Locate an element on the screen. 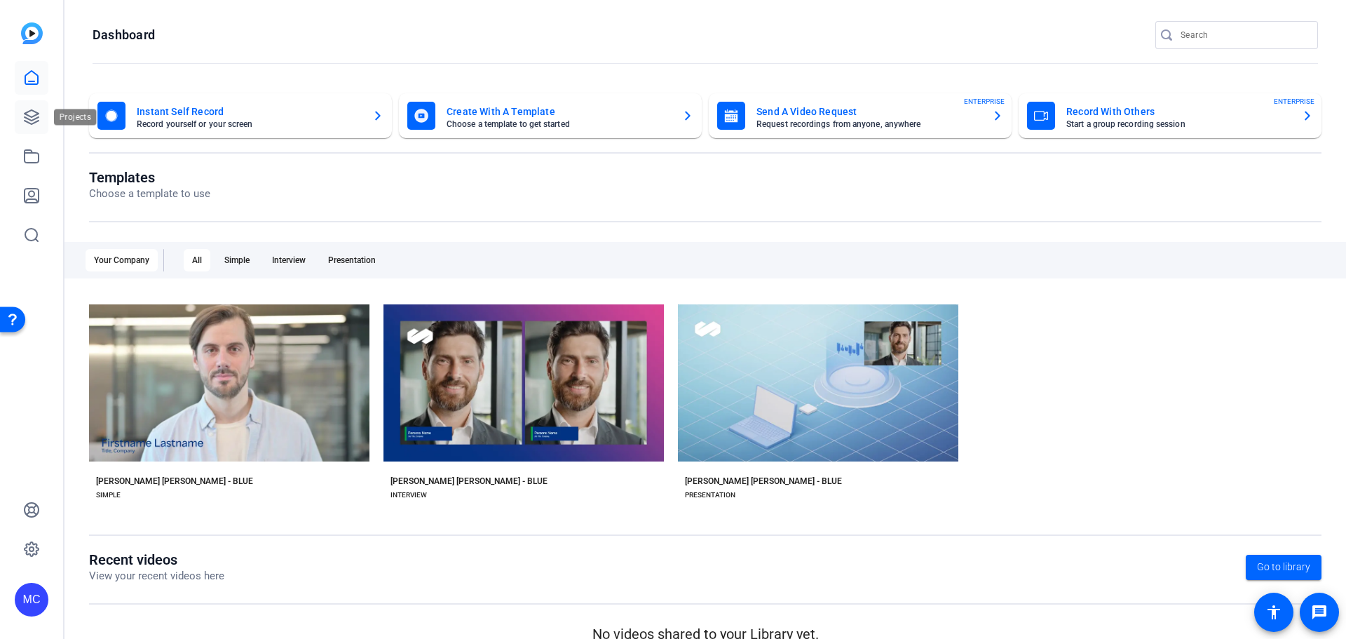 Image resolution: width=1346 pixels, height=639 pixels. img: blue-gradient.svg is located at coordinates (32, 33).